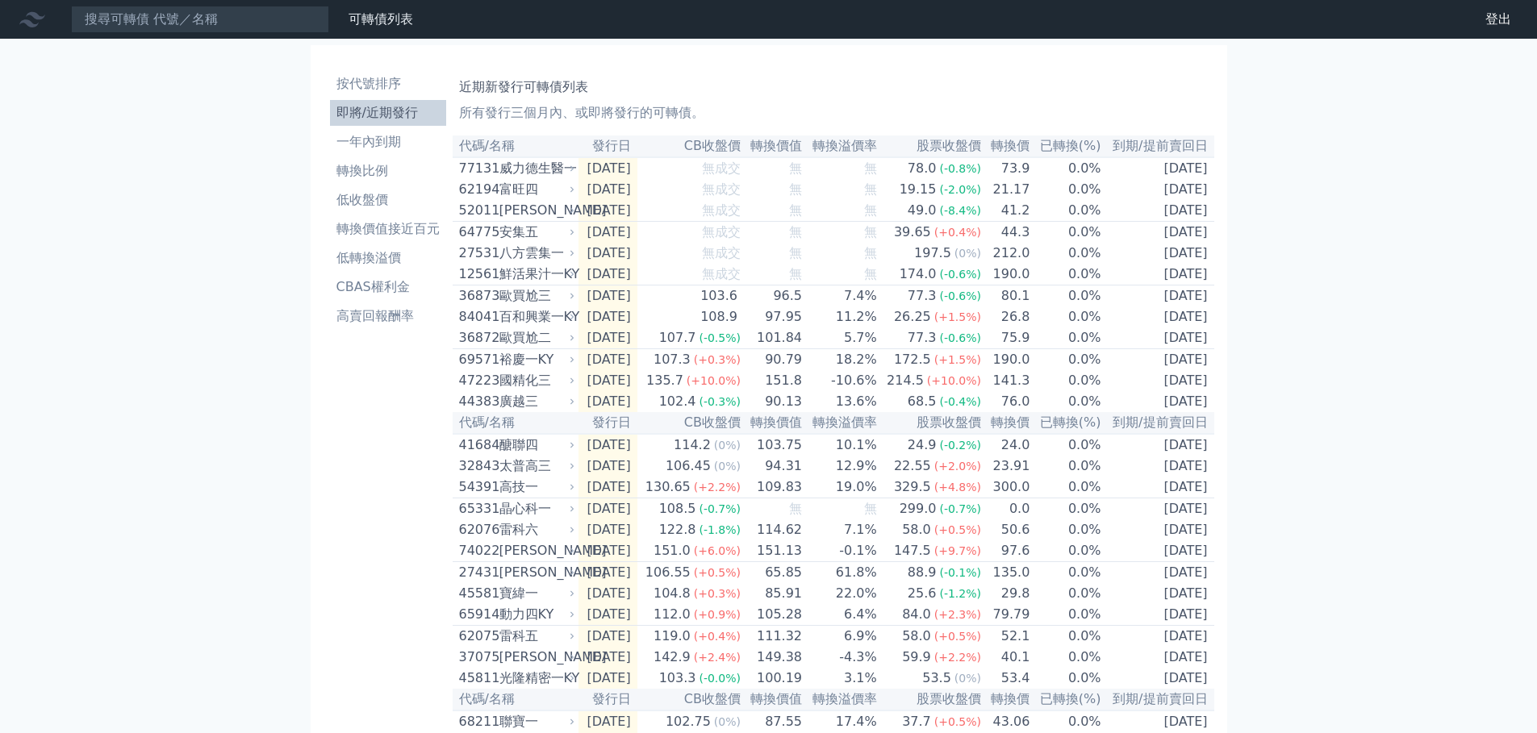  What do you see at coordinates (1498, 19) in the screenshot?
I see `a: 登出` at bounding box center [1498, 19].